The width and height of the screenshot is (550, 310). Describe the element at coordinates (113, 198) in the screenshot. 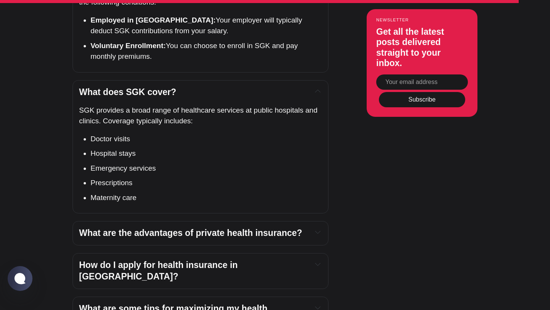

I see `span: Maternity care` at that location.